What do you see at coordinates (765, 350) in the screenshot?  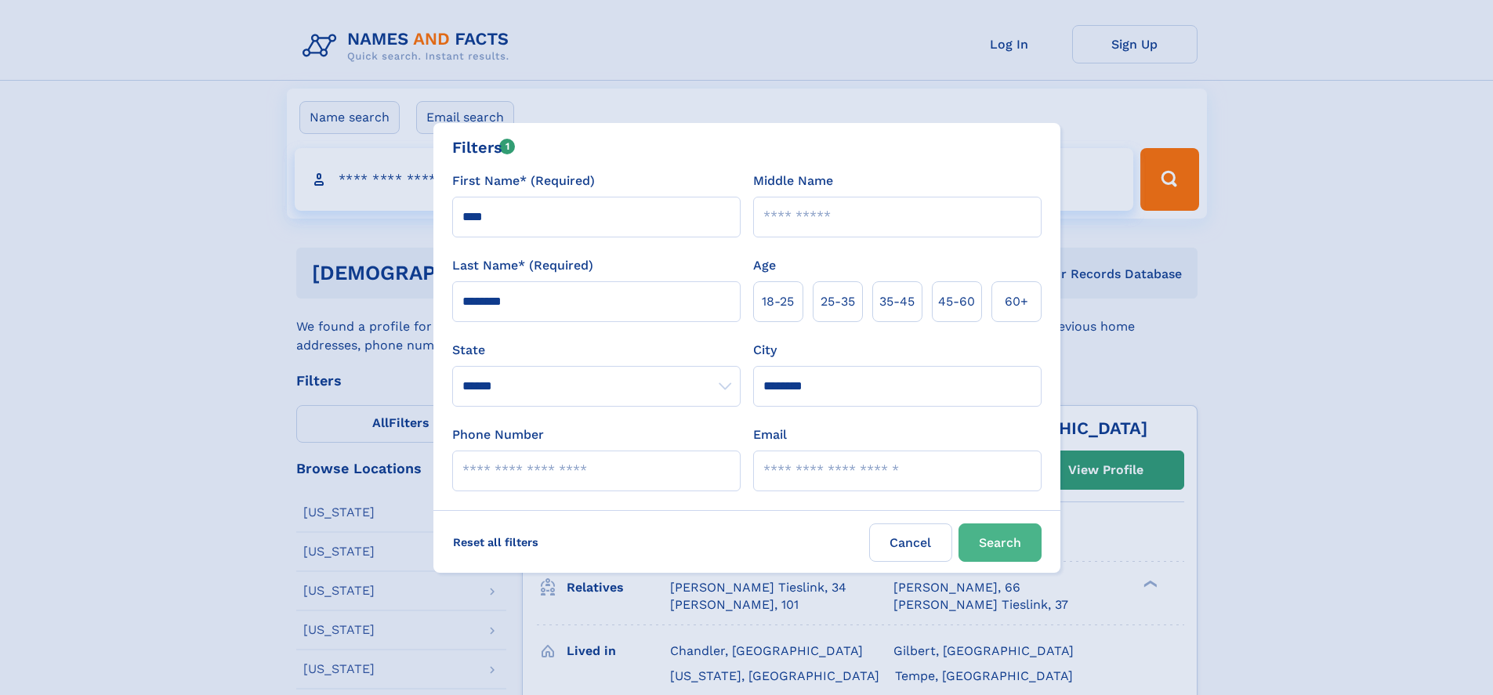 I see `label: City` at bounding box center [765, 350].